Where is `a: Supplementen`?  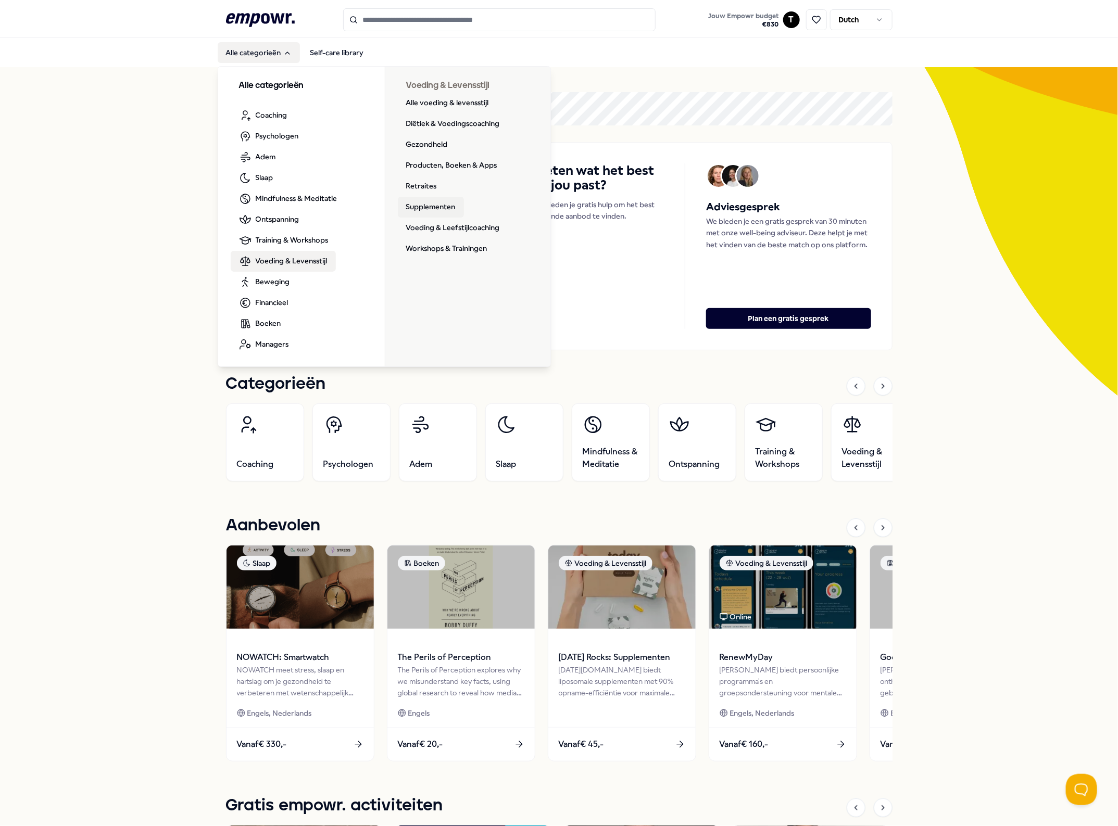
a: Supplementen is located at coordinates (431, 207).